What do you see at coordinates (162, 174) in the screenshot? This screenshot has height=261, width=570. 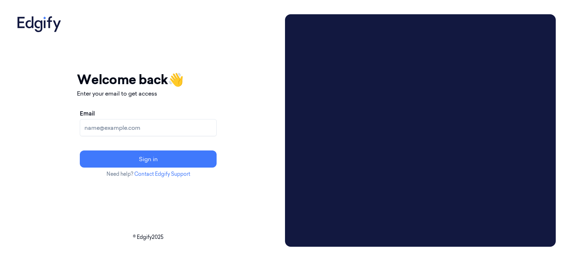 I see `a: Contact Edgify Support` at bounding box center [162, 174].